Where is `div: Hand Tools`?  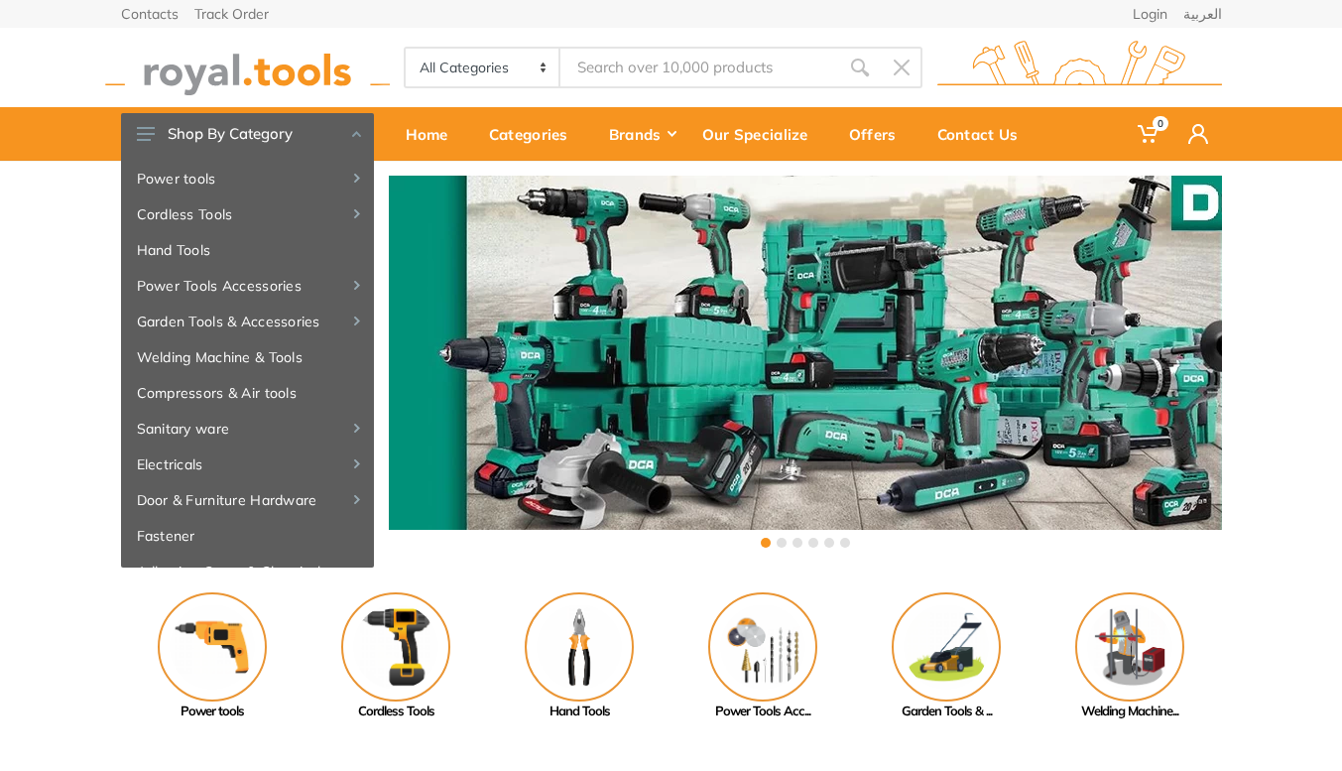
div: Hand Tools is located at coordinates (579, 711).